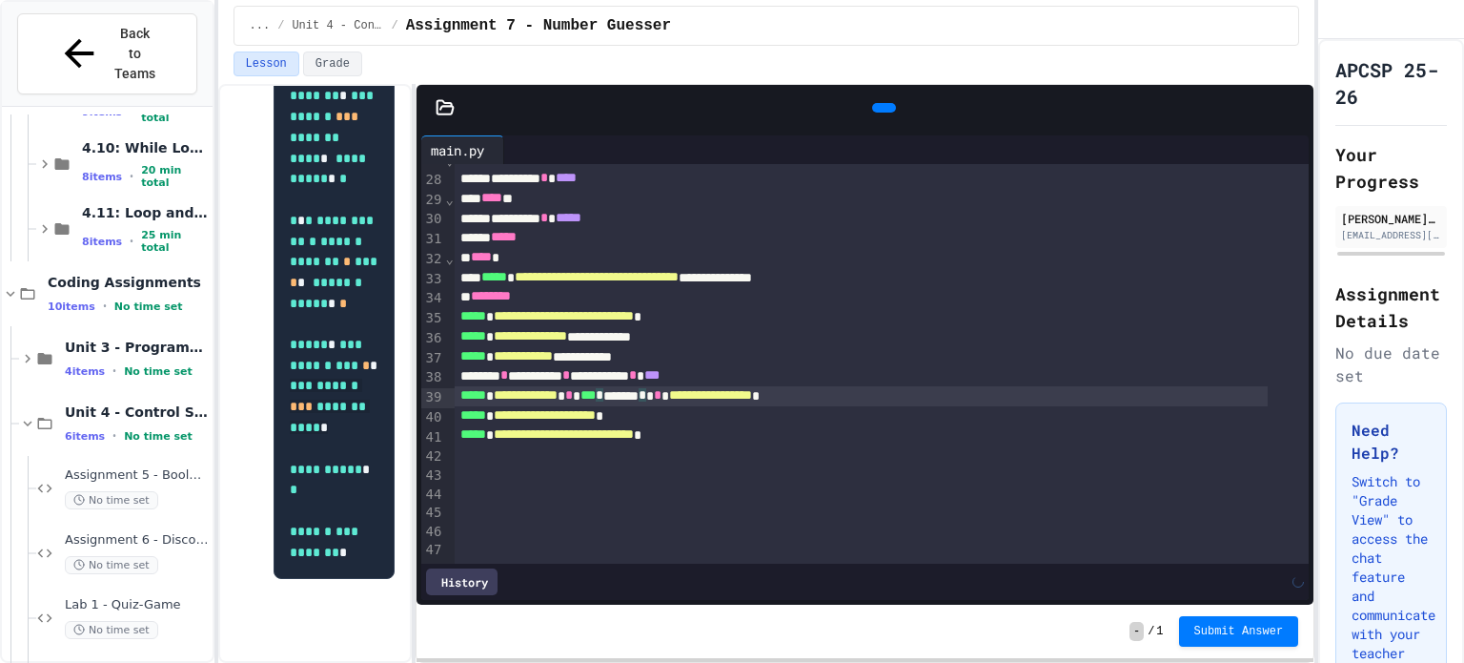 The width and height of the screenshot is (1464, 663). Describe the element at coordinates (461, 582) in the screenshot. I see `div: History` at that location.